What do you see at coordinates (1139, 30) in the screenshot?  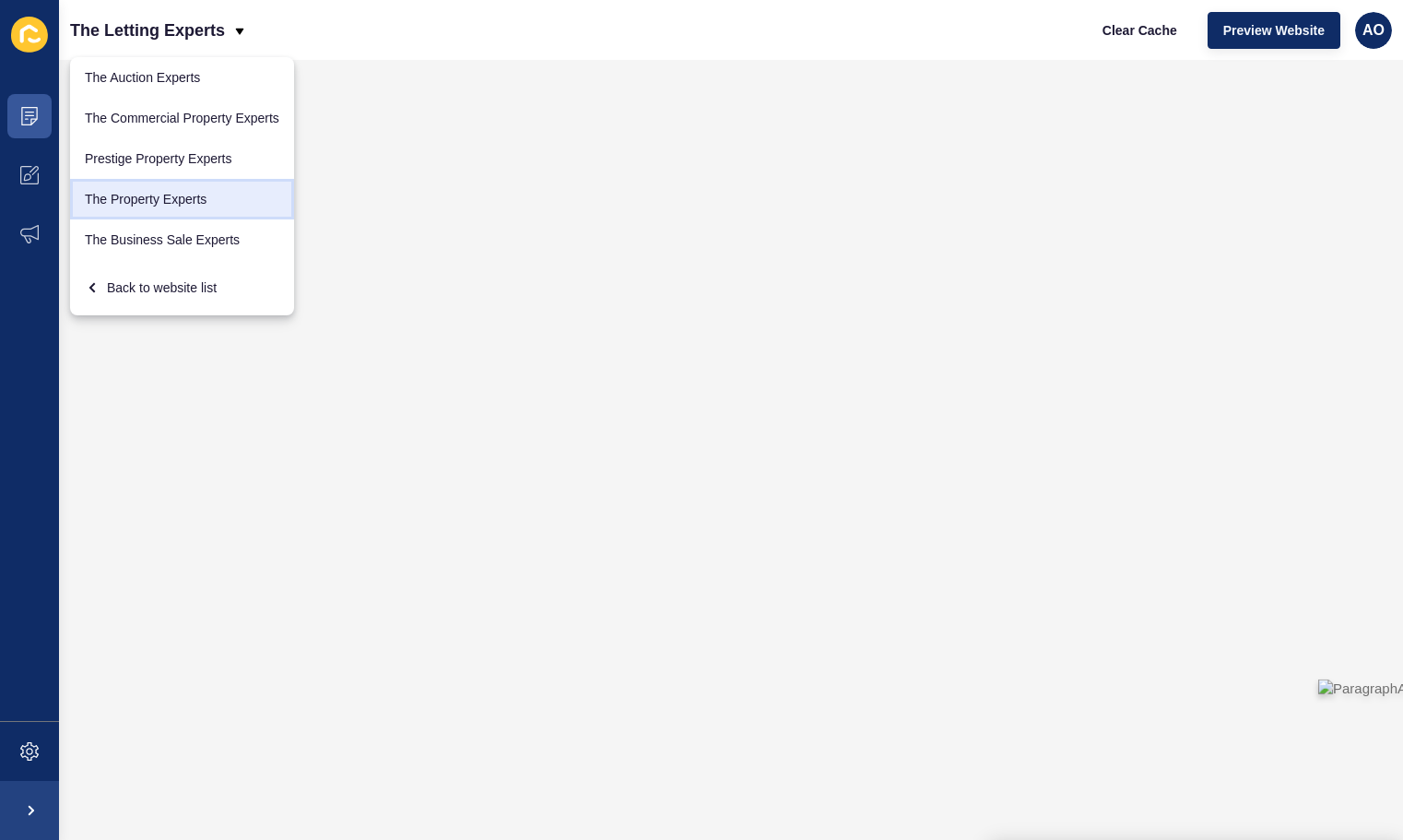 I see `span: Clear Cache` at bounding box center [1139, 30].